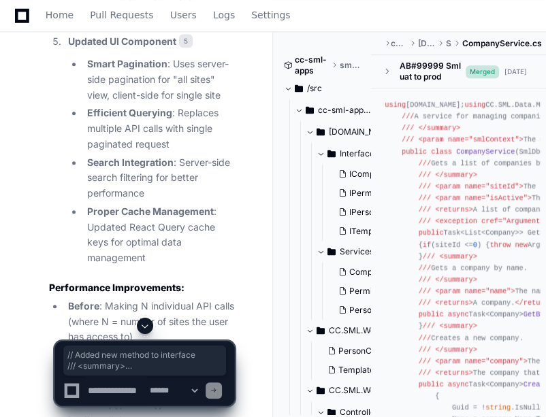 The width and height of the screenshot is (546, 417). Describe the element at coordinates (383, 193) in the screenshot. I see `span: IPermitService.cs` at that location.